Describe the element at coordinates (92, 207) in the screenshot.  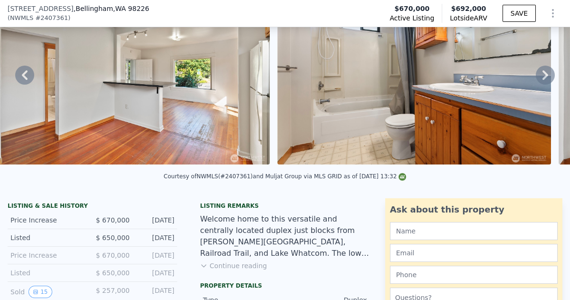
I see `div: LISTING & SALE HISTORY` at that location.